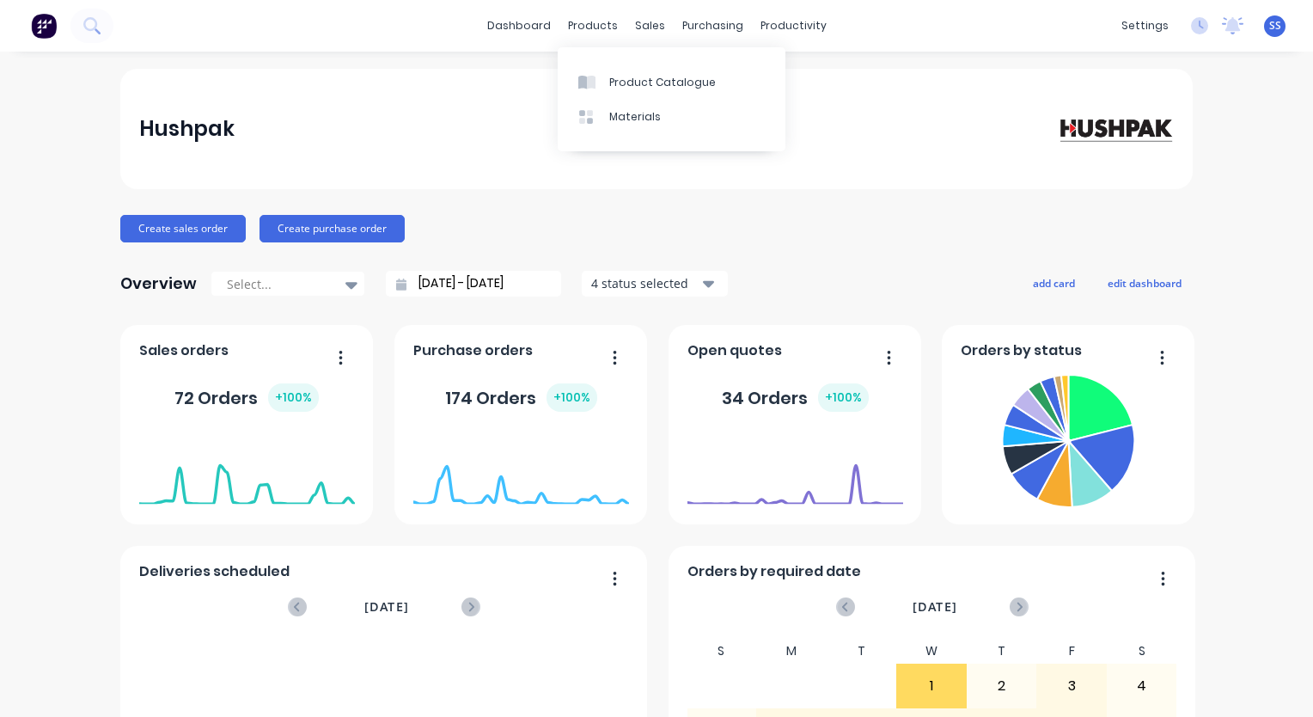  What do you see at coordinates (795, 397) in the screenshot?
I see `div: 34 Orders` at bounding box center [795, 397].